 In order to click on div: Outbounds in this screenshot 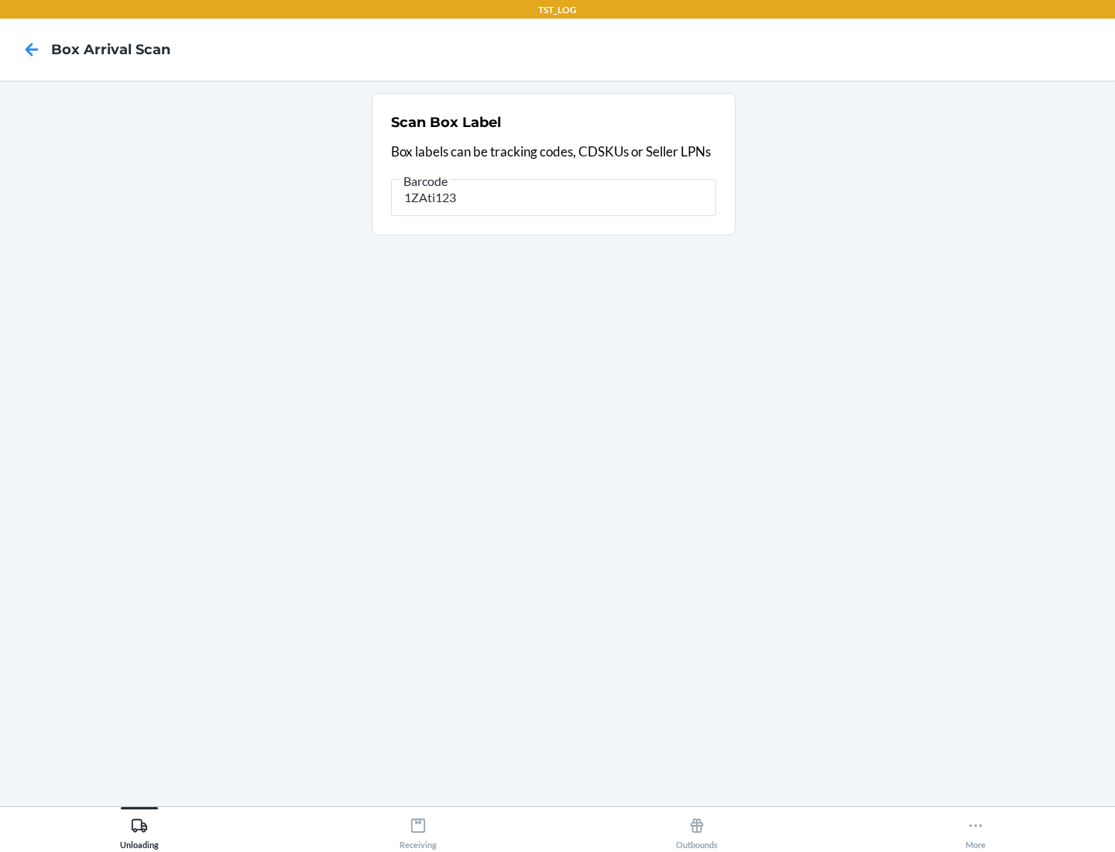, I will do `click(697, 830)`.